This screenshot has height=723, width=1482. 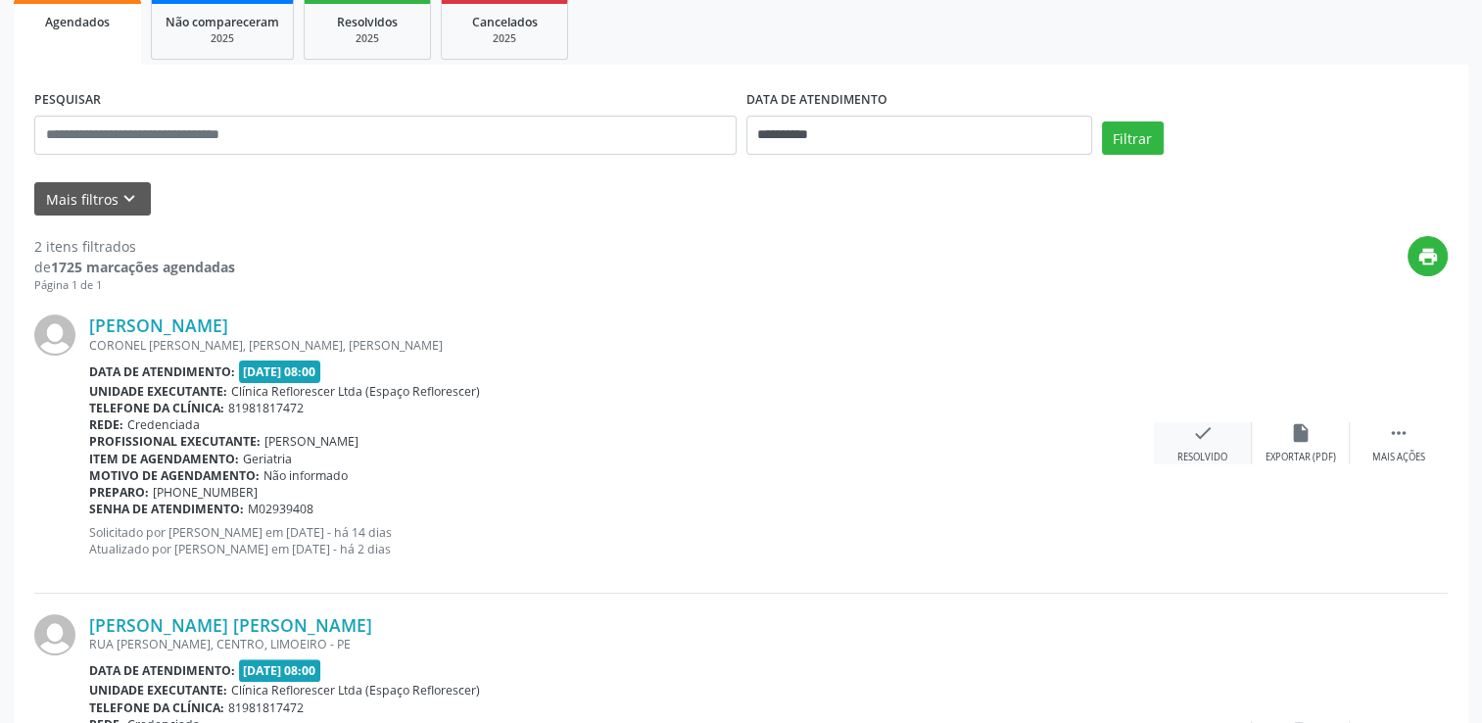 What do you see at coordinates (1428, 256) in the screenshot?
I see `button: print` at bounding box center [1428, 256].